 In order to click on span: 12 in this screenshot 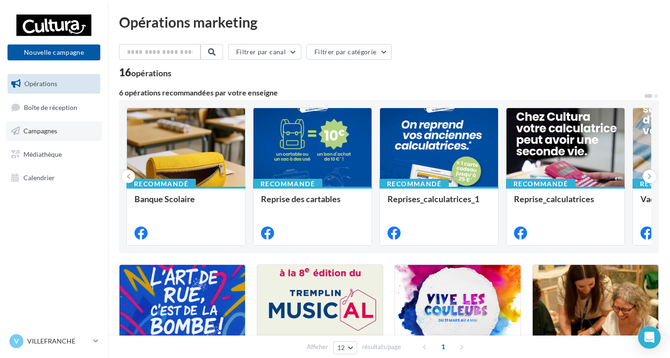, I will do `click(341, 348)`.